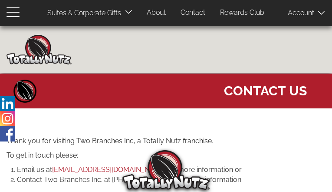 The image size is (332, 192). Describe the element at coordinates (82, 13) in the screenshot. I see `a: Suites & Corporate Gifts` at that location.